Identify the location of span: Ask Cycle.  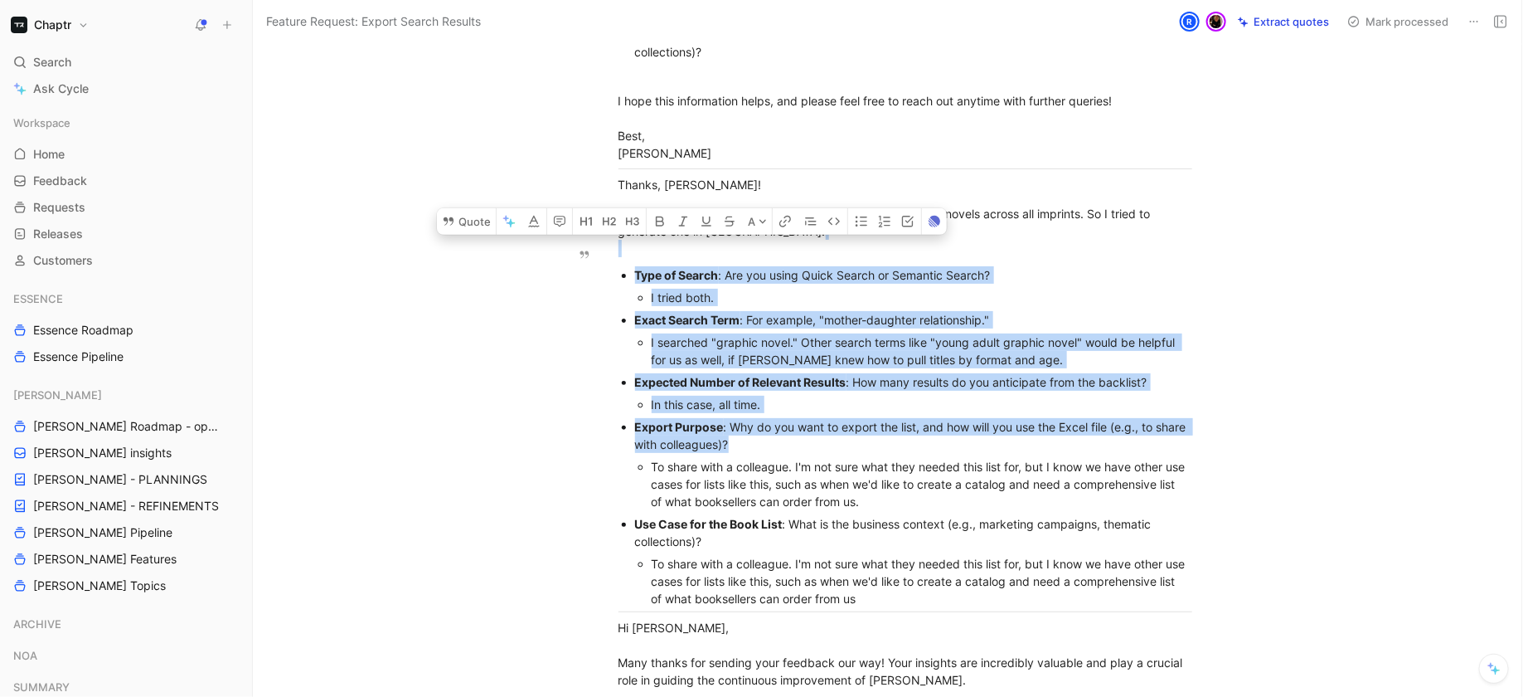
(61, 89).